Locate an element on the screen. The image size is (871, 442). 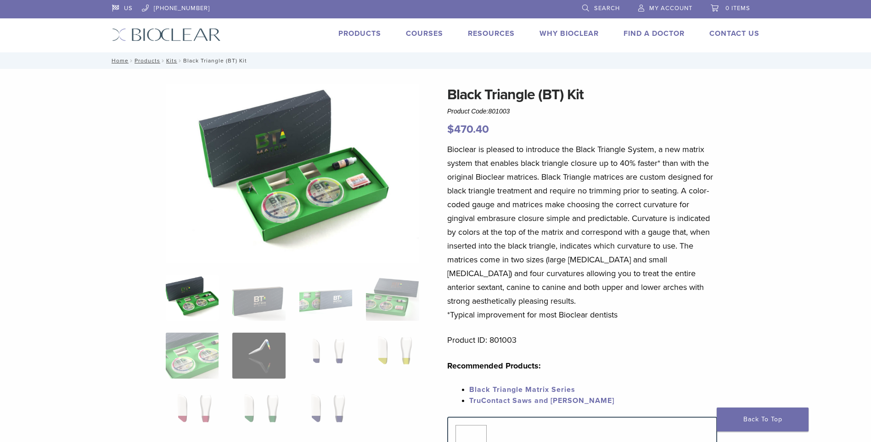
a: Black Triangle Matrix Series is located at coordinates (522, 390).